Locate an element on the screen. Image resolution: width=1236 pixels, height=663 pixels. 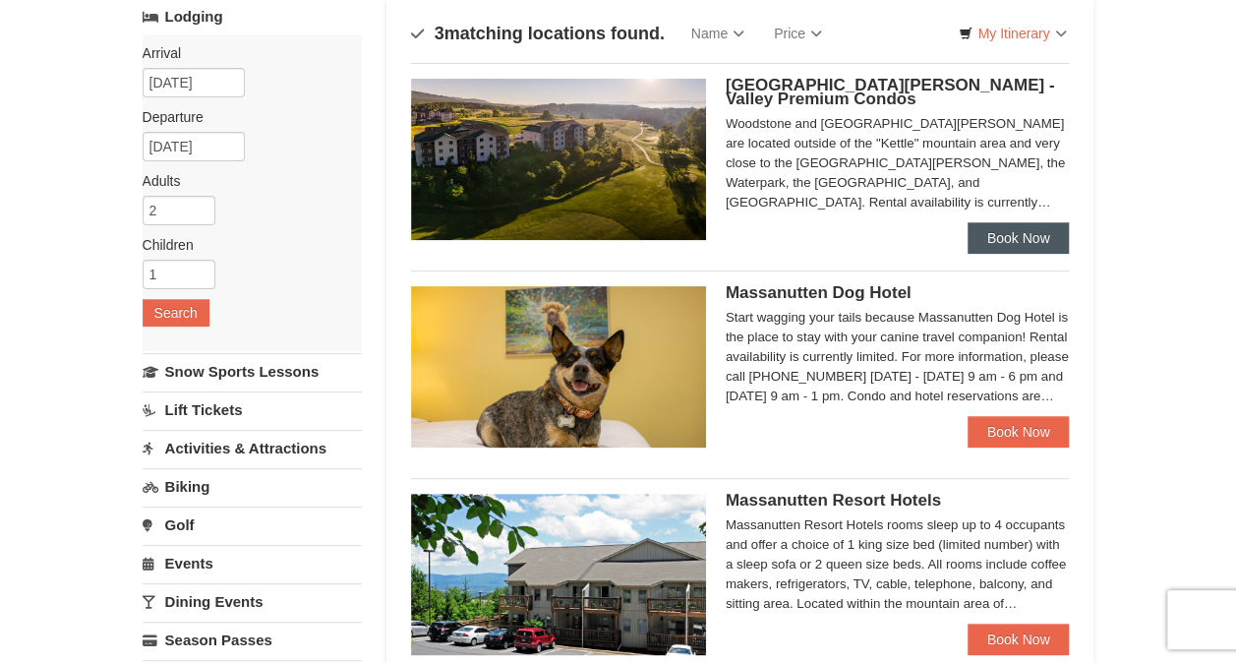
span: 3 is located at coordinates (440, 33).